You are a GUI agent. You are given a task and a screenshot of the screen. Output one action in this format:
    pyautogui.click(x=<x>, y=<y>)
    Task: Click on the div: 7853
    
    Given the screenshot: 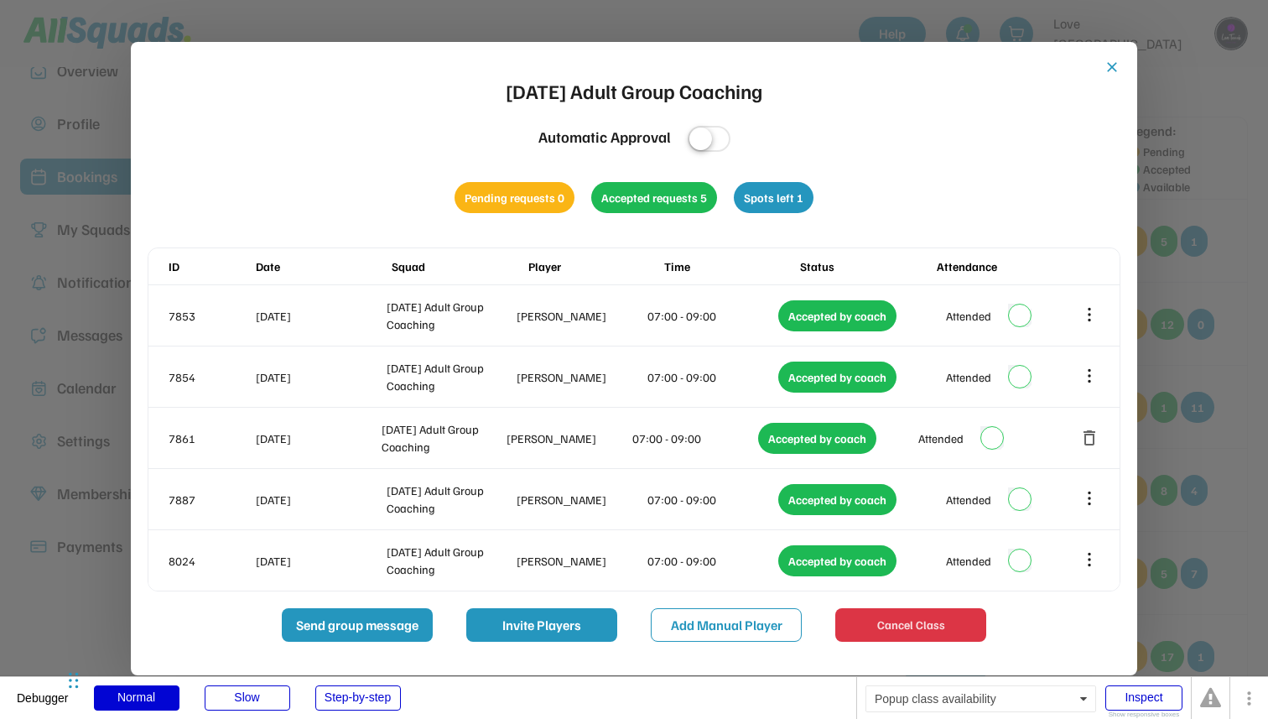 What is the action you would take?
    pyautogui.click(x=210, y=315)
    